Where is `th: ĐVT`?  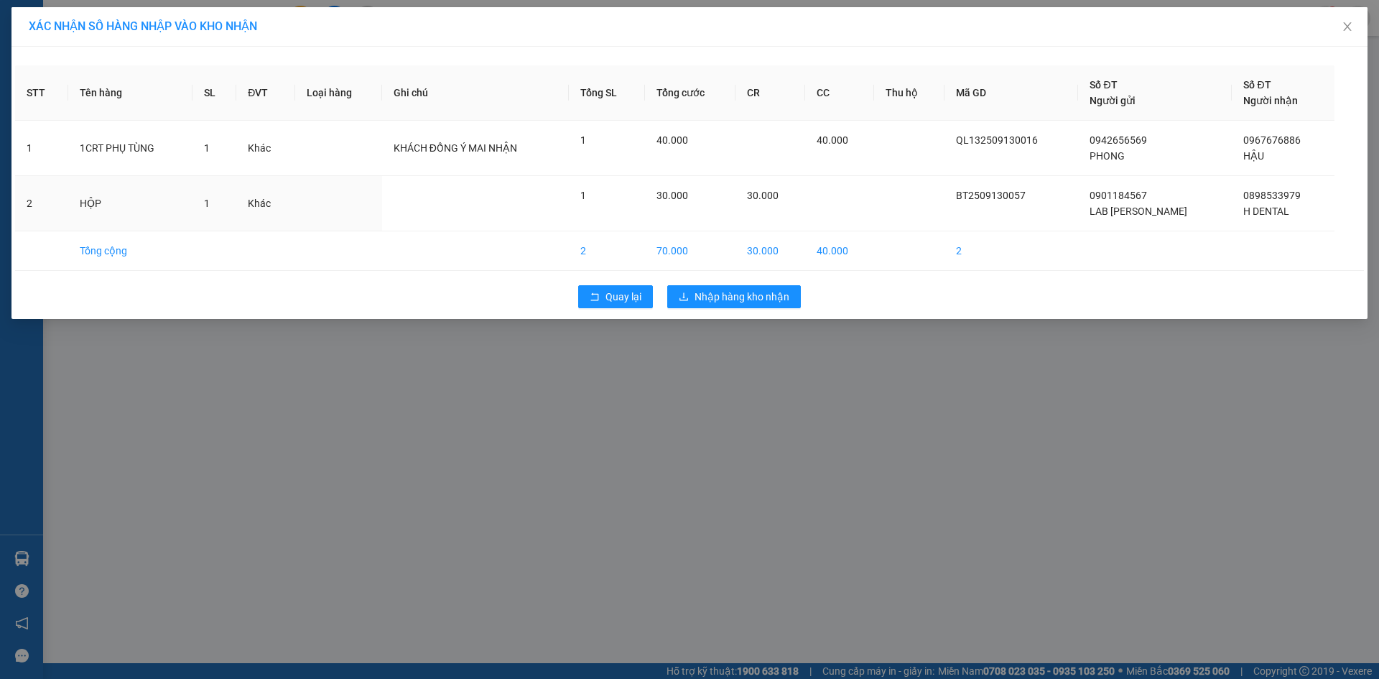
th: ĐVT is located at coordinates (266, 93).